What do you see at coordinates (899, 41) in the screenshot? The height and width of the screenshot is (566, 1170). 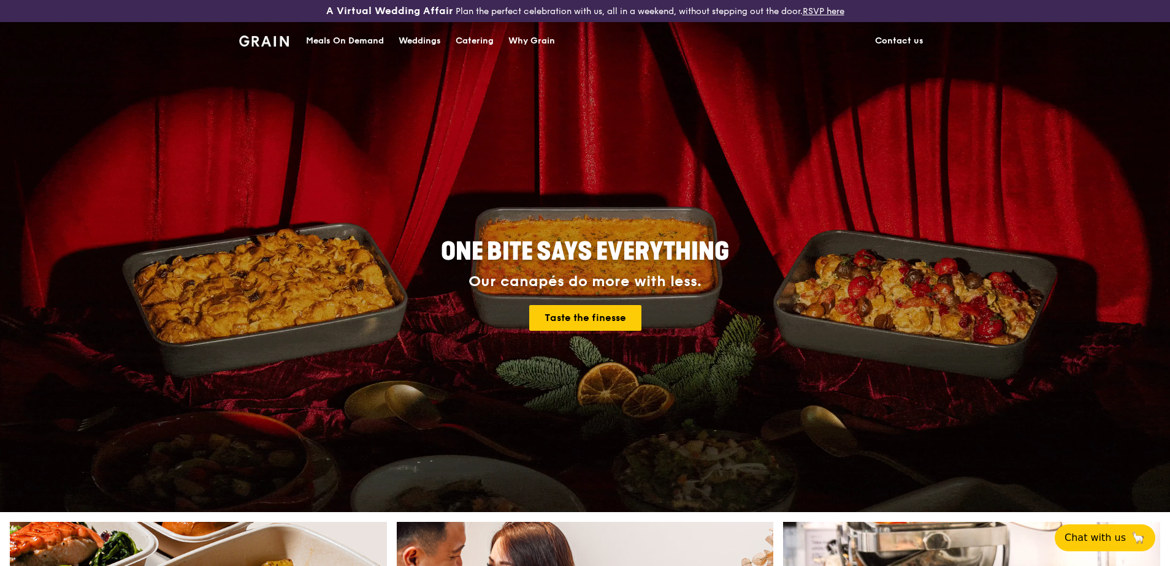 I see `a: Contact us` at bounding box center [899, 41].